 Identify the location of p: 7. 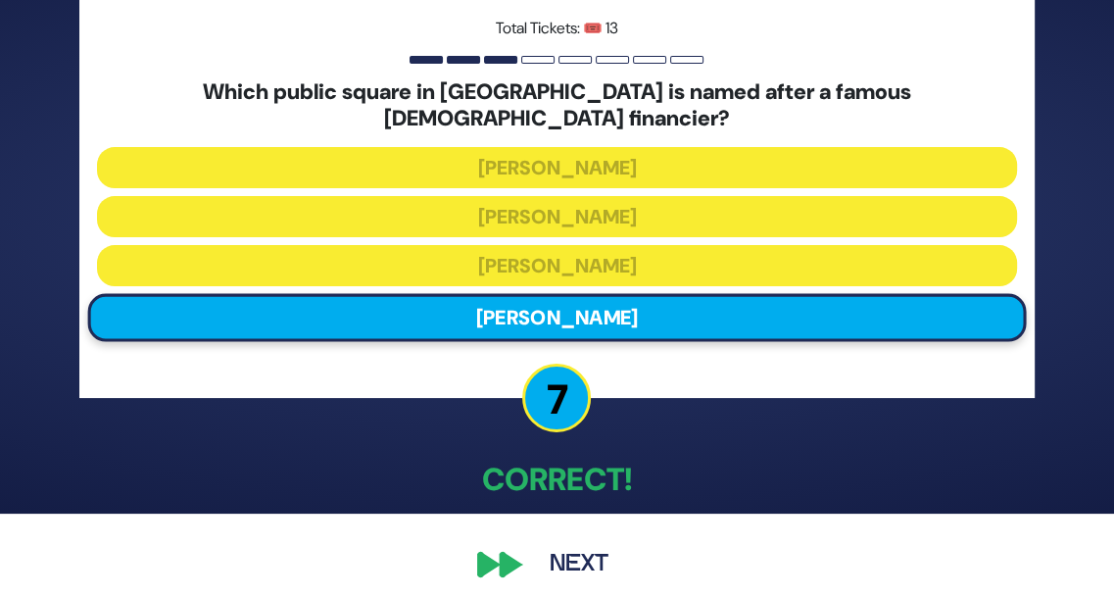
(556, 398).